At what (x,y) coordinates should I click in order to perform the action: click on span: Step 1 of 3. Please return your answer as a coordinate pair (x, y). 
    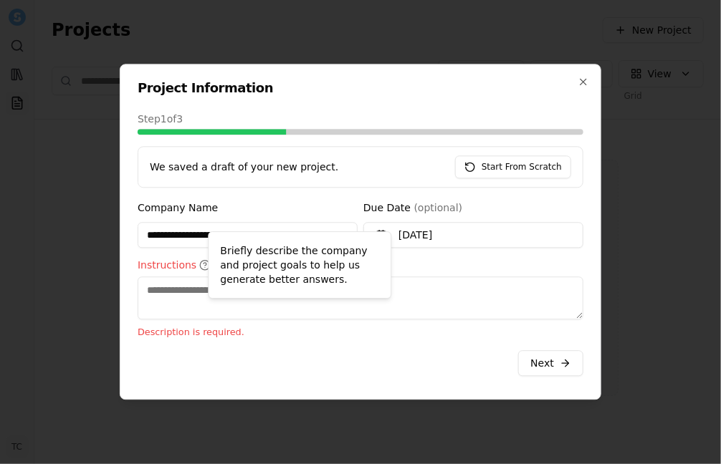
    Looking at the image, I should click on (160, 119).